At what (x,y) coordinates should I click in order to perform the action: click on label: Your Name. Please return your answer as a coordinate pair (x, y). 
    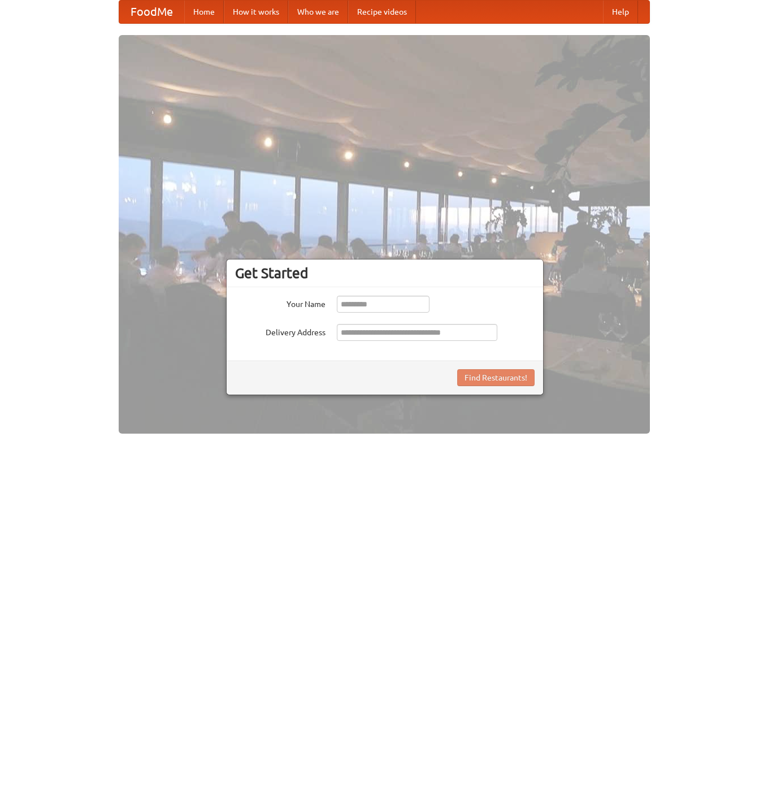
    Looking at the image, I should click on (280, 302).